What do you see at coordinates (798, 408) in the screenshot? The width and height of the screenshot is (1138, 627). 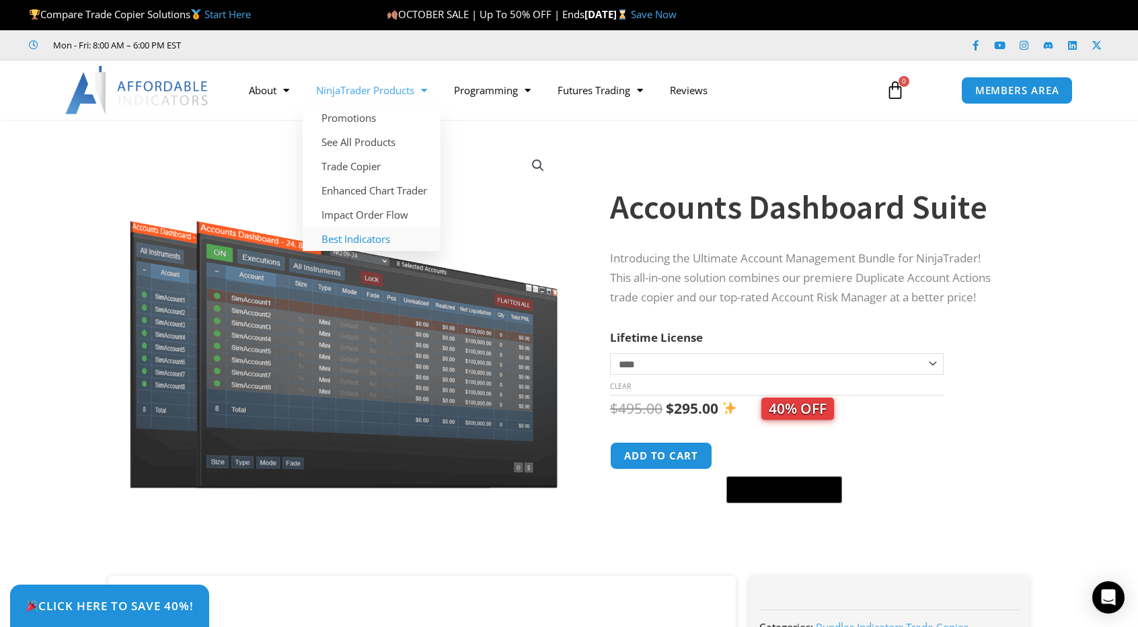 I see `span: 40% OFF` at bounding box center [798, 408].